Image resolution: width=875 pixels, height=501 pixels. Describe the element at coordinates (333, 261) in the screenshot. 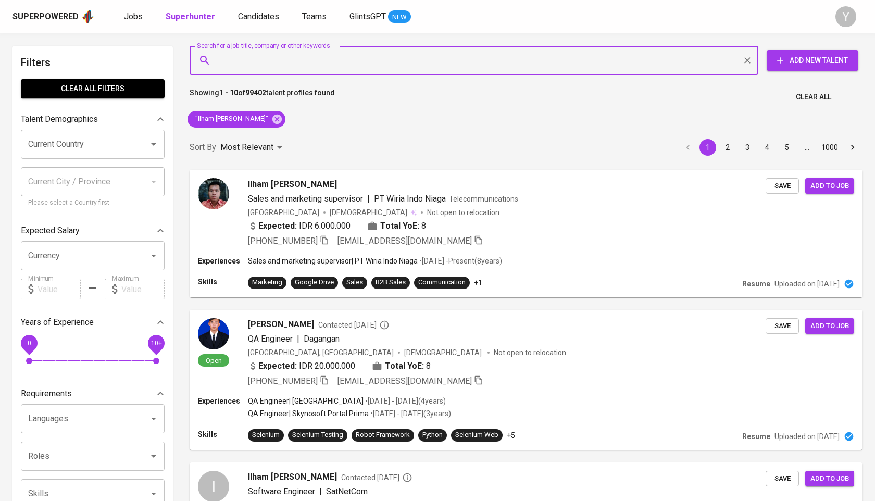

I see `p: Sales and marketing supervisor | PT Wiria Indo Niaga` at that location.